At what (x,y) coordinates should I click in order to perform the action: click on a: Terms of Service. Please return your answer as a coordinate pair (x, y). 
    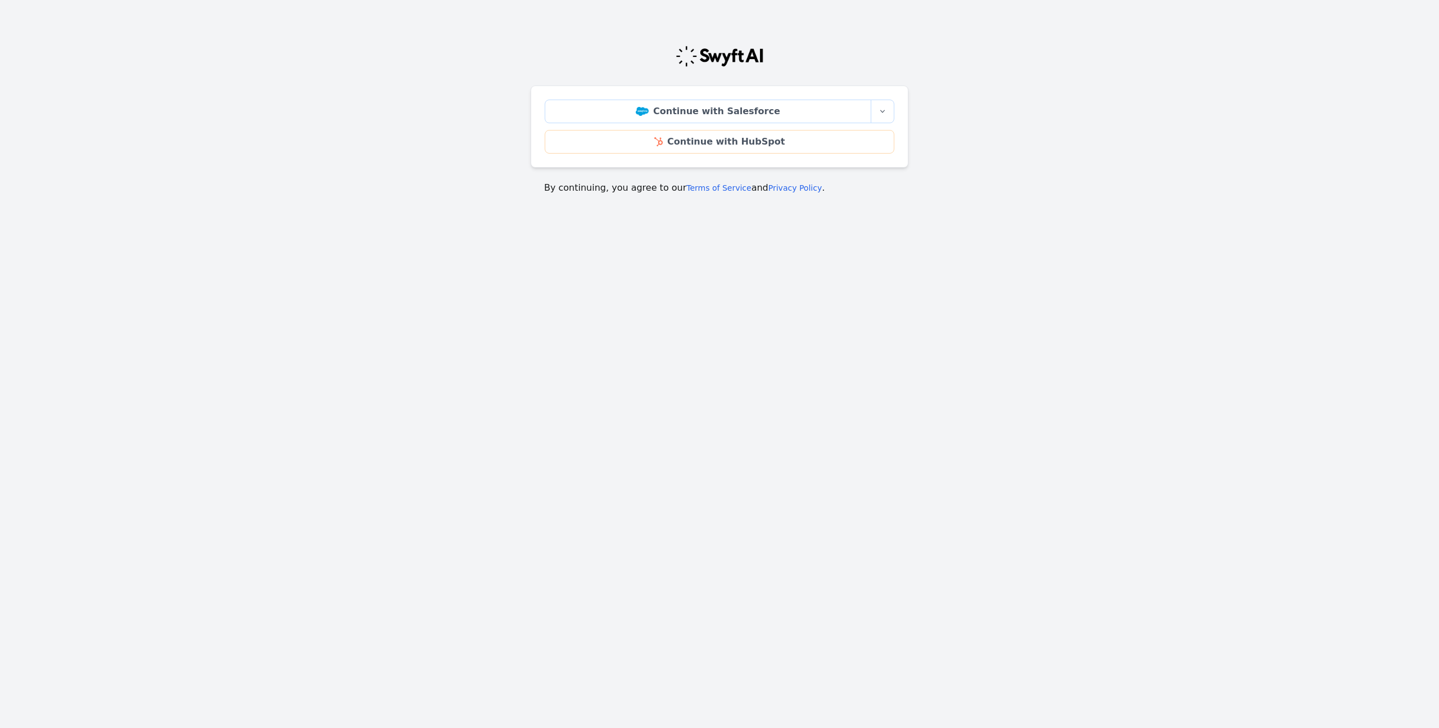
    Looking at the image, I should click on (719, 188).